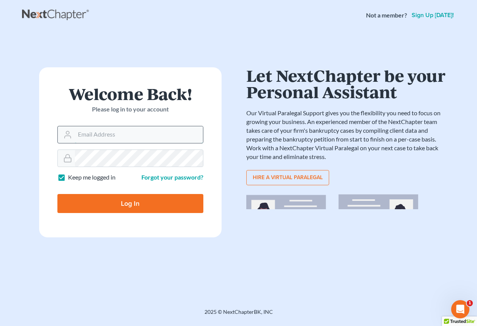 This screenshot has height=326, width=477. What do you see at coordinates (386, 15) in the screenshot?
I see `strong: Not a member?` at bounding box center [386, 15].